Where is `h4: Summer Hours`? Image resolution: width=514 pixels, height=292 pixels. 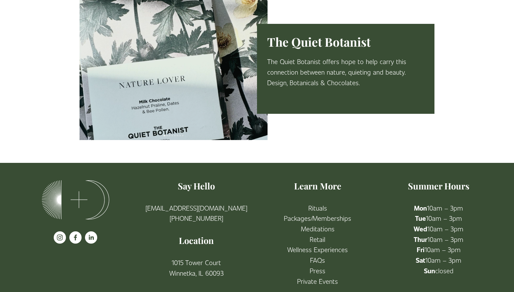 h4: Summer Hours is located at coordinates (439, 185).